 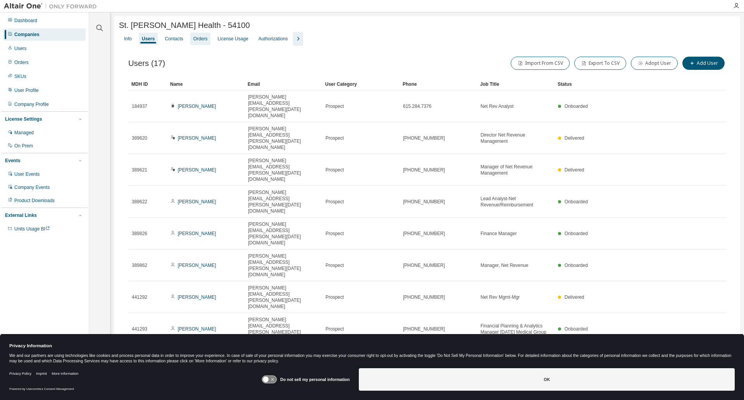 What do you see at coordinates (128, 39) in the screenshot?
I see `div: Info` at bounding box center [128, 39].